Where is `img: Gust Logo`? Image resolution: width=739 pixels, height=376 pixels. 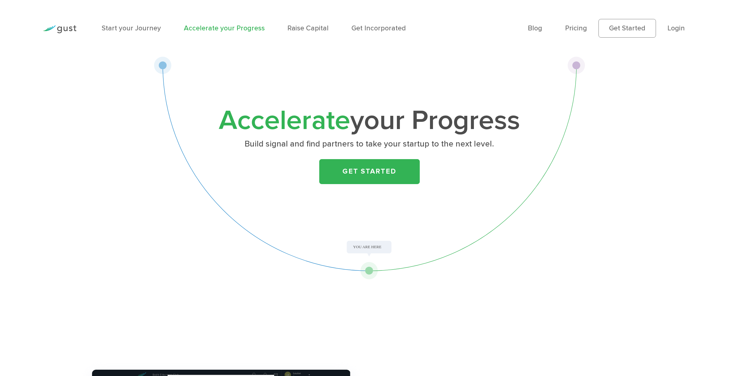 img: Gust Logo is located at coordinates (60, 29).